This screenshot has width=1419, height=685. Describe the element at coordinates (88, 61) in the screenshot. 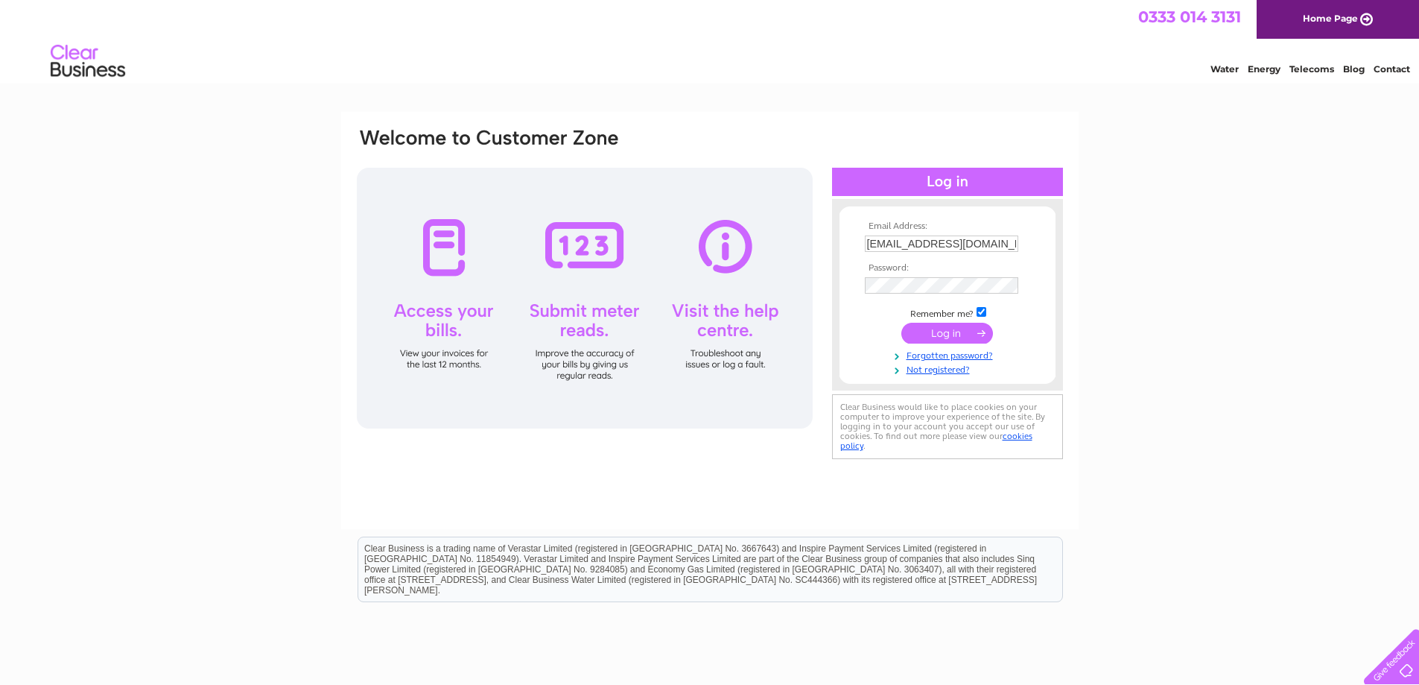

I see `img: logo.png` at that location.